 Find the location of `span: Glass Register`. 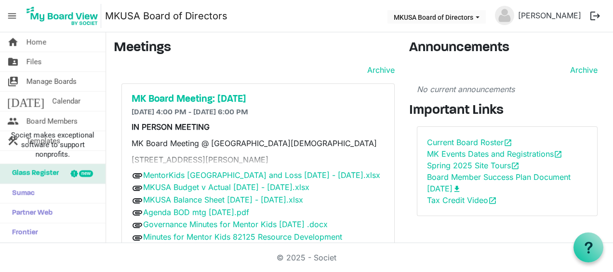

span: Glass Register is located at coordinates (33, 173).